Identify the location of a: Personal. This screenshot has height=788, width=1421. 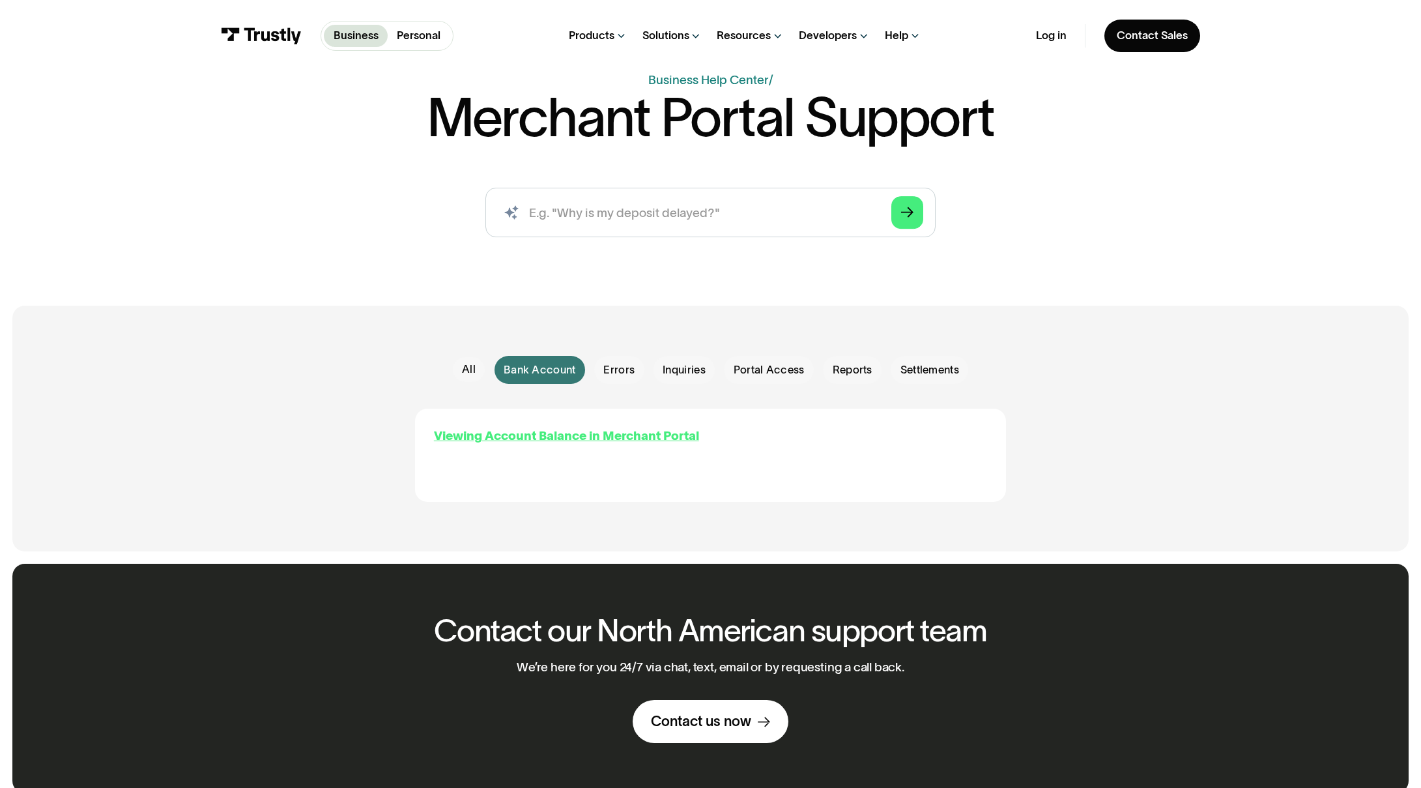
(419, 36).